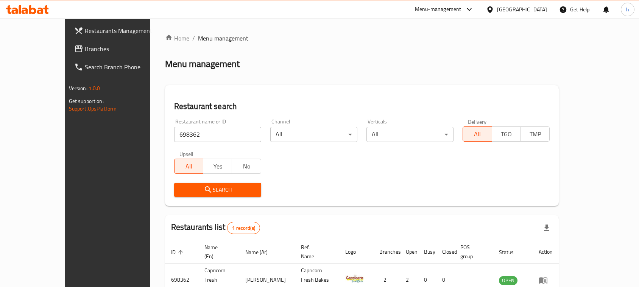 This screenshot has height=287, width=639. Describe the element at coordinates (178, 252) in the screenshot. I see `span: ID` at that location.